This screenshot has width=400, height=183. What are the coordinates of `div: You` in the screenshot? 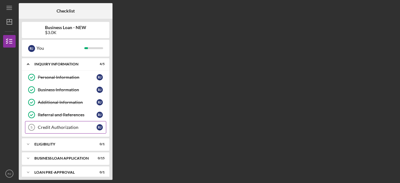 It's located at (60, 48).